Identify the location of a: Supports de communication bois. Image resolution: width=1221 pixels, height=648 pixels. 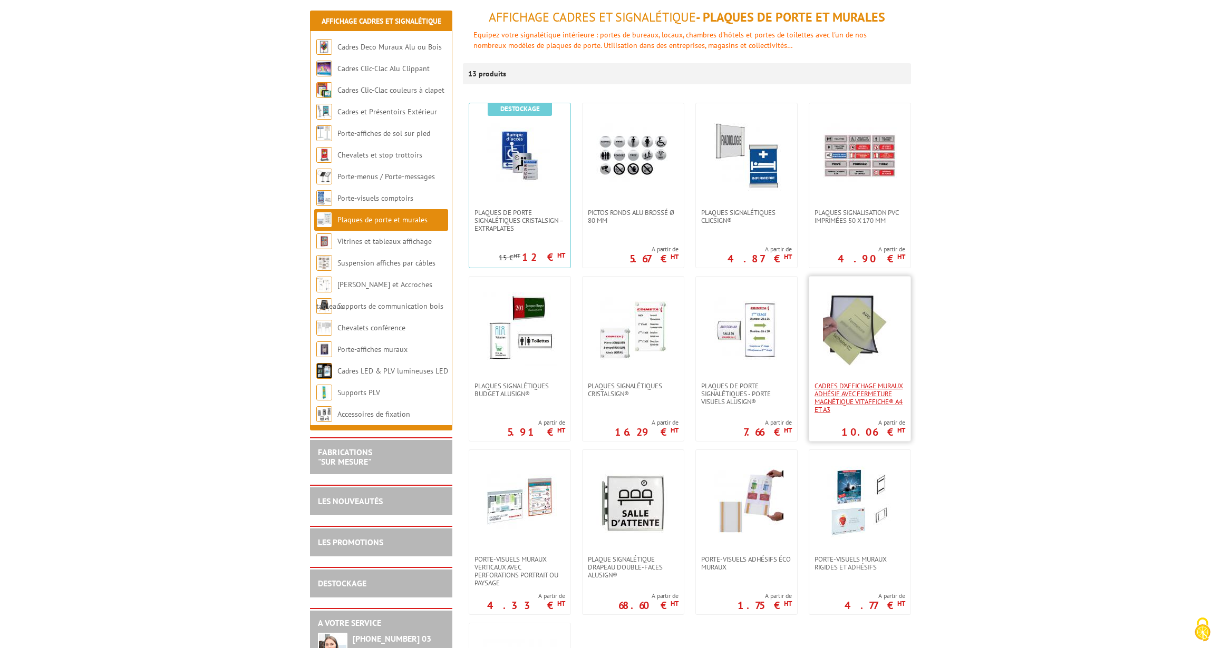
(390, 306).